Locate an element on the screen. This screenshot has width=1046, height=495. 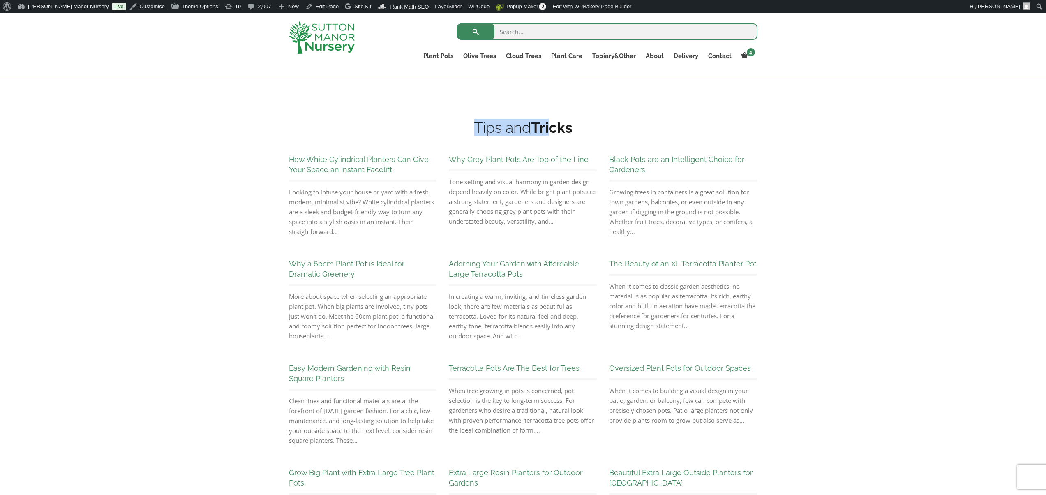
a: The Beauty of an XL Terracotta Planter Pot is located at coordinates (683, 264).